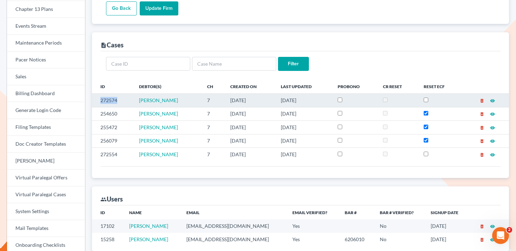 This screenshot has height=251, width=516. Describe the element at coordinates (167, 86) in the screenshot. I see `th: Debtor(s)` at that location.